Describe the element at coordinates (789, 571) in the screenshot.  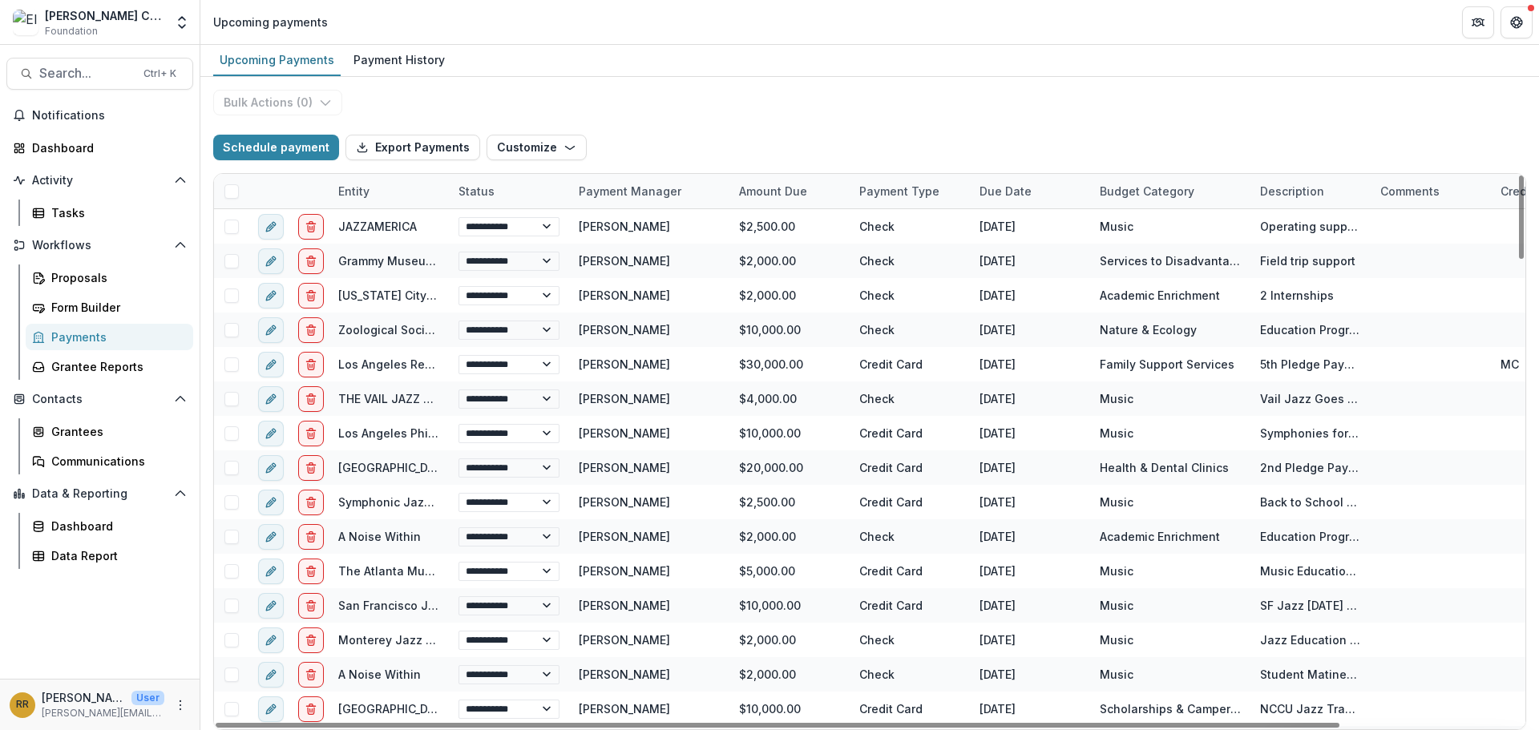
I see `div: $5,000.00` at that location.